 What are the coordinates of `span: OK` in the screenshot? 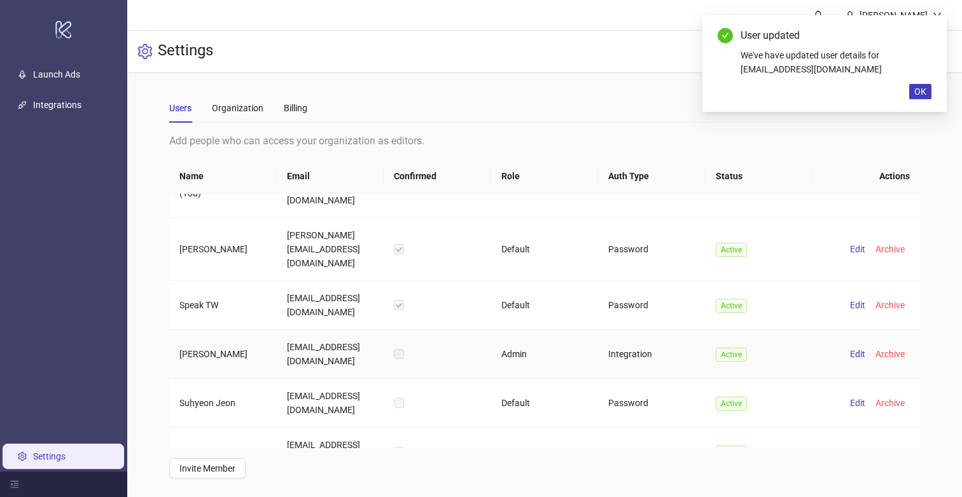 It's located at (920, 92).